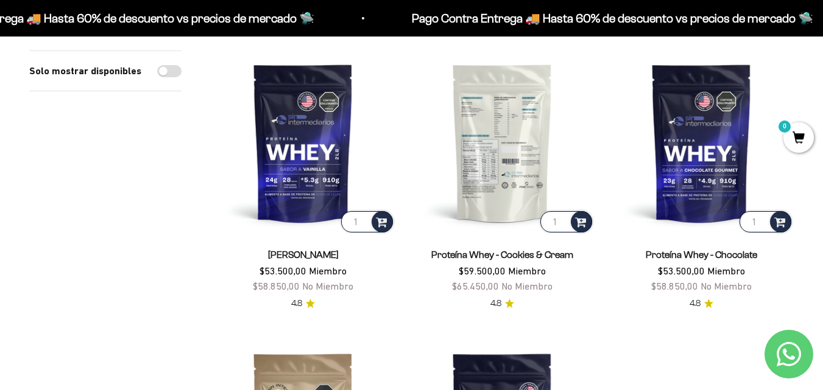 This screenshot has width=823, height=390. I want to click on label: Solo mostrar disponibles, so click(85, 71).